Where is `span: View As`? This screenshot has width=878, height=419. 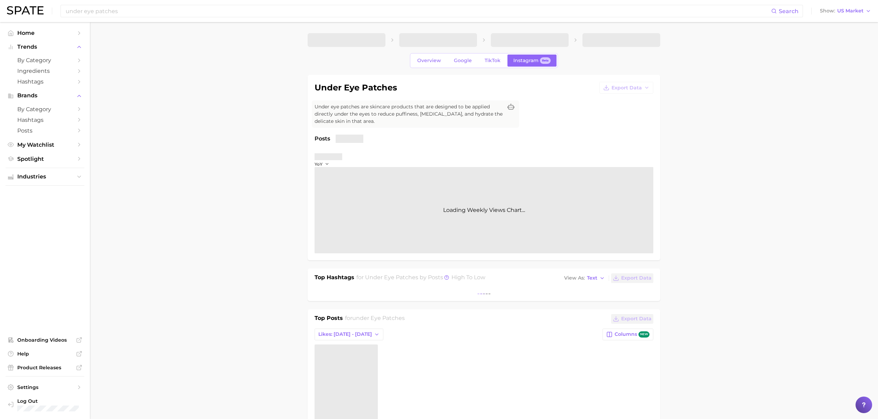 span: View As is located at coordinates (574, 278).